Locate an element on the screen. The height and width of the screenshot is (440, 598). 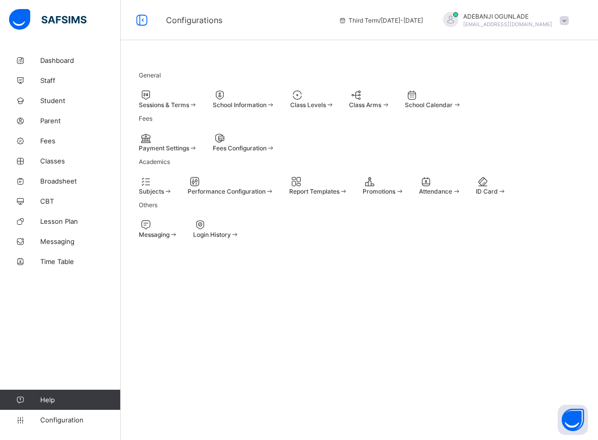
span: Payment Settings is located at coordinates (164, 148).